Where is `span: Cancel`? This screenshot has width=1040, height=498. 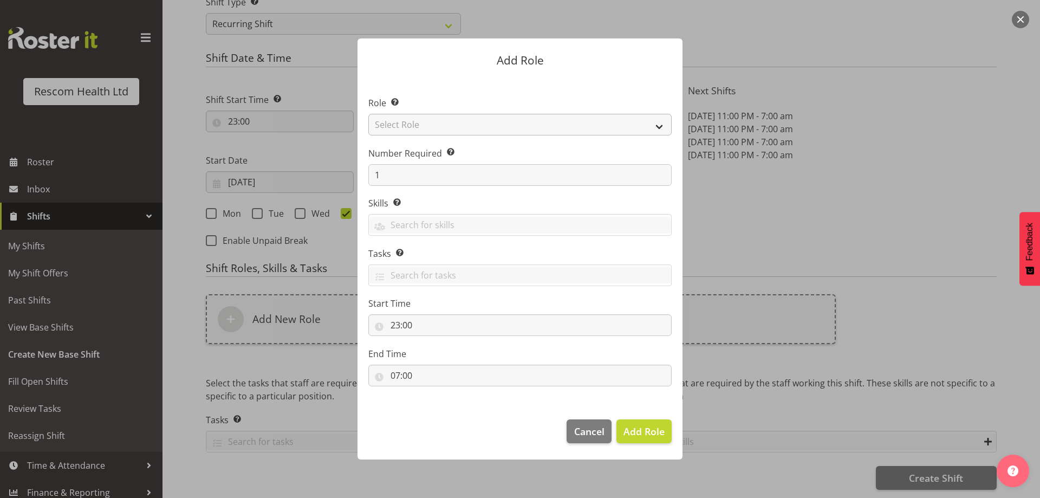
span: Cancel is located at coordinates (589, 431).